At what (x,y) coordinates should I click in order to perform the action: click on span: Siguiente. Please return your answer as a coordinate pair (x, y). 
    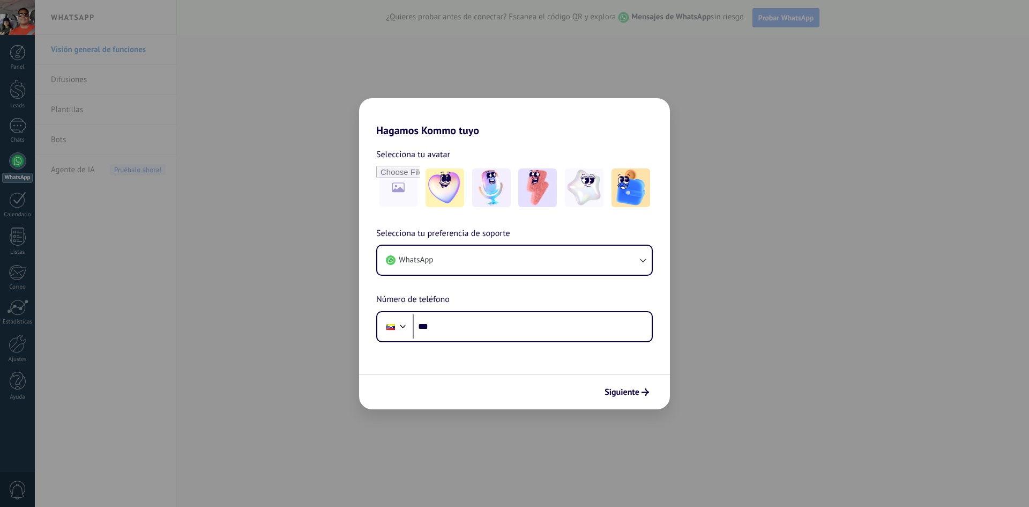
    Looking at the image, I should click on (622, 392).